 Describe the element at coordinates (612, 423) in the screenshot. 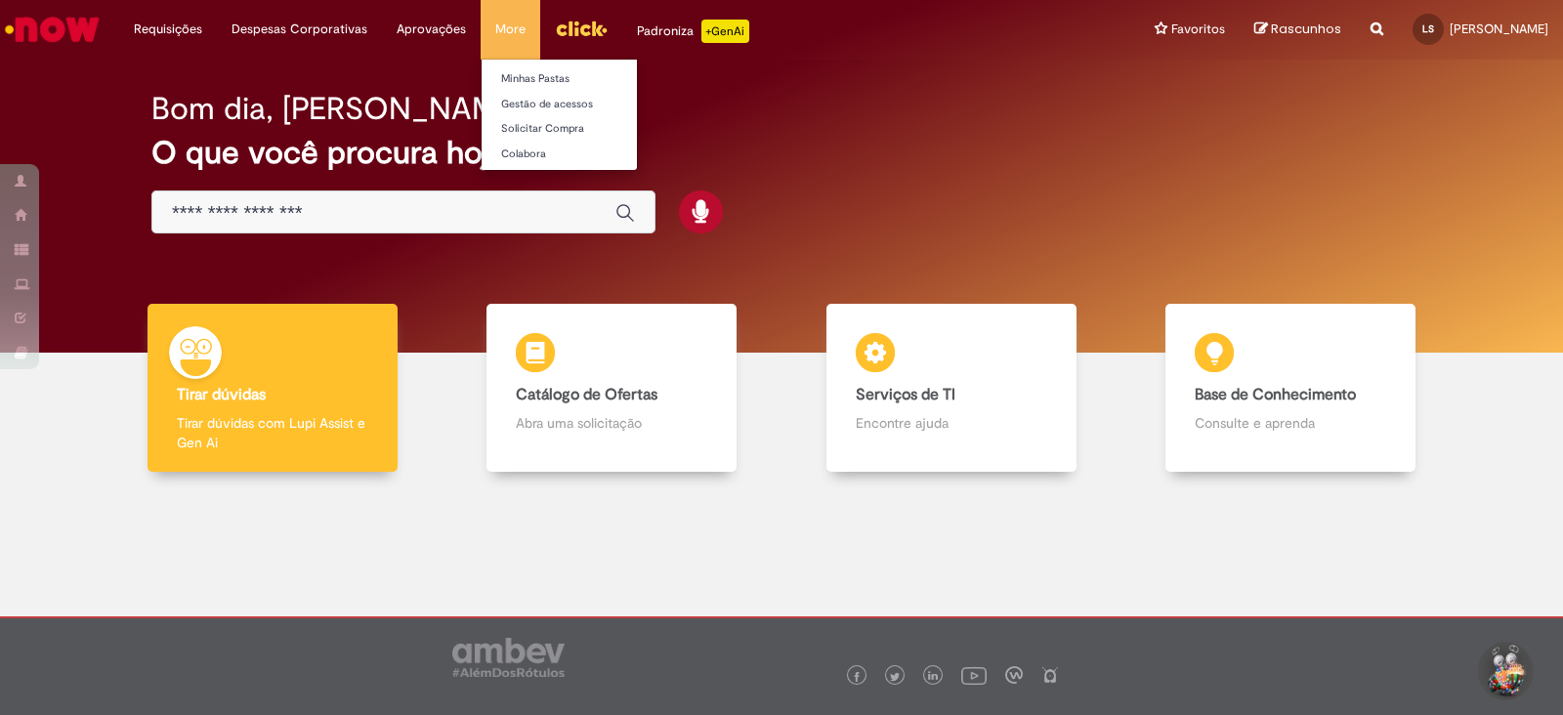

I see `p: Abra uma solicitação` at that location.